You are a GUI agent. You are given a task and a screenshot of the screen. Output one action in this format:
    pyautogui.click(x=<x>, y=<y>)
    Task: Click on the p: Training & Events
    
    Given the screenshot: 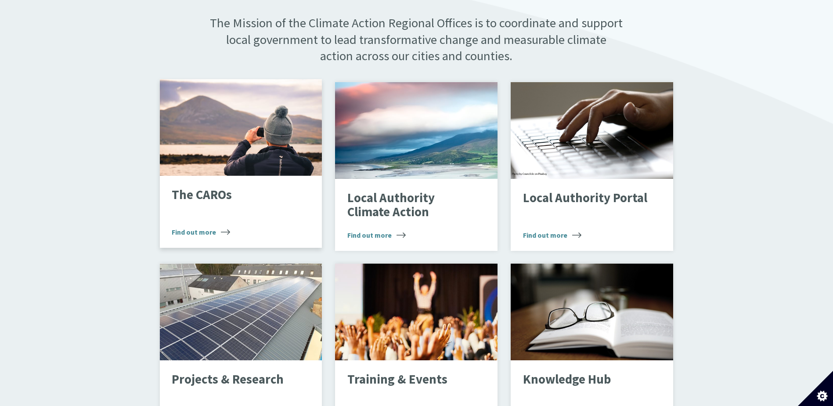 What is the action you would take?
    pyautogui.click(x=410, y=379)
    